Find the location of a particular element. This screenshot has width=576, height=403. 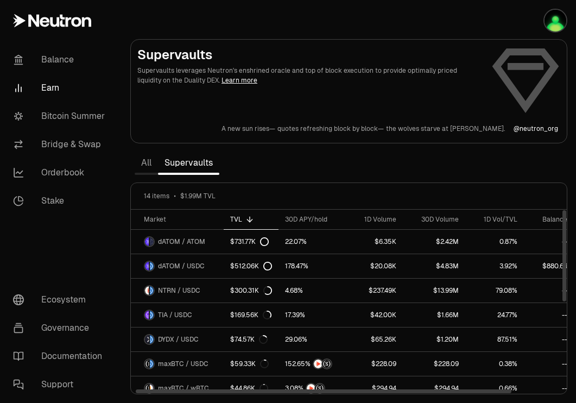

a: 3.92% is located at coordinates (494, 266).